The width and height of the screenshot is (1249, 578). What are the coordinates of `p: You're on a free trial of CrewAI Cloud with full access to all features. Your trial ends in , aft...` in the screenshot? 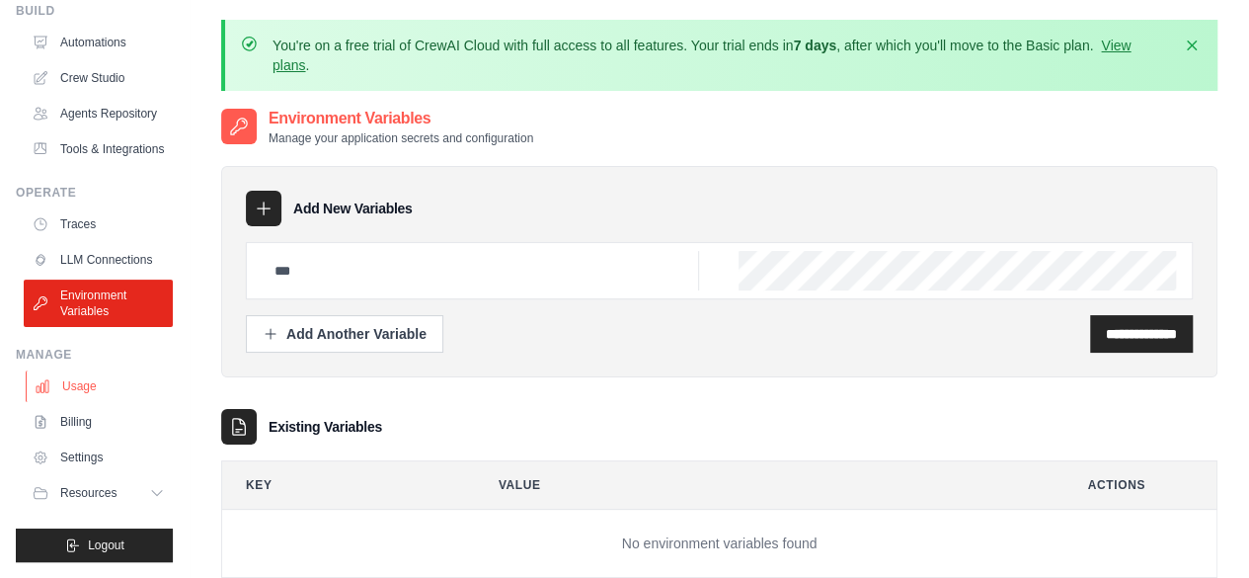 It's located at (721, 55).